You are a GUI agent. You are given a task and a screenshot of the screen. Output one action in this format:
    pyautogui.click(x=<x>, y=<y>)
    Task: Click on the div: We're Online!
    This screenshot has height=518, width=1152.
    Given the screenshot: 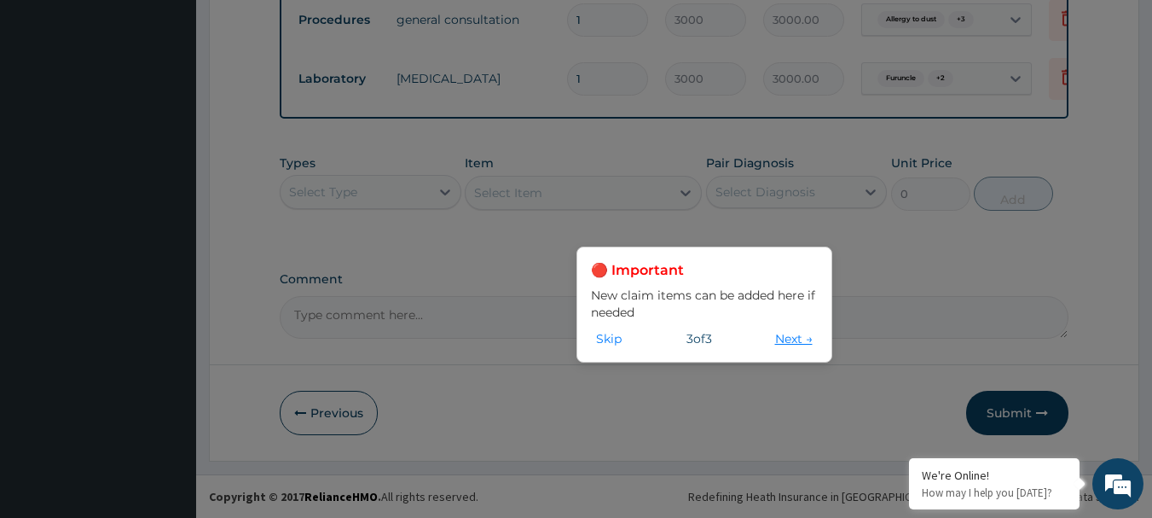 What is the action you would take?
    pyautogui.click(x=994, y=475)
    